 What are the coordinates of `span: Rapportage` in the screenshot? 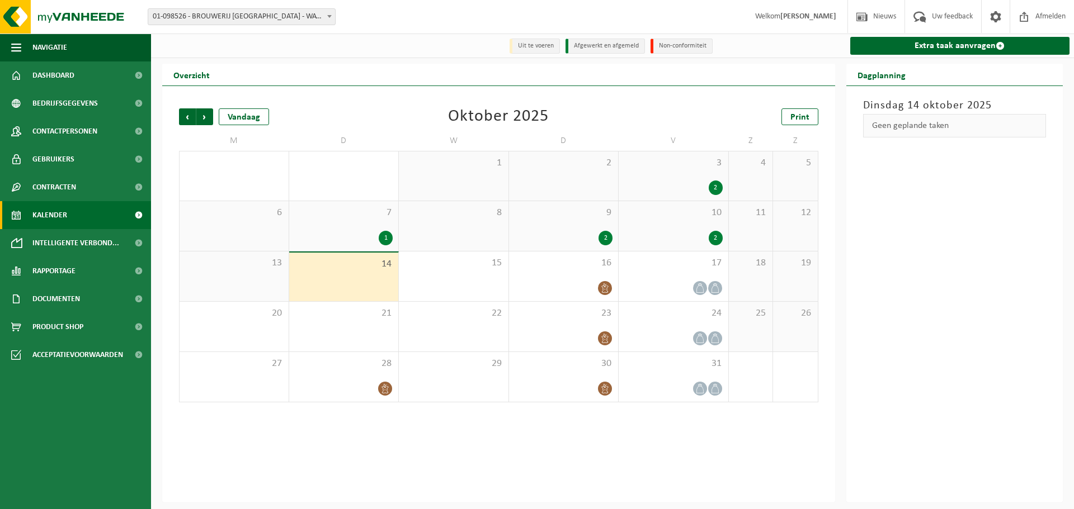 It's located at (54, 271).